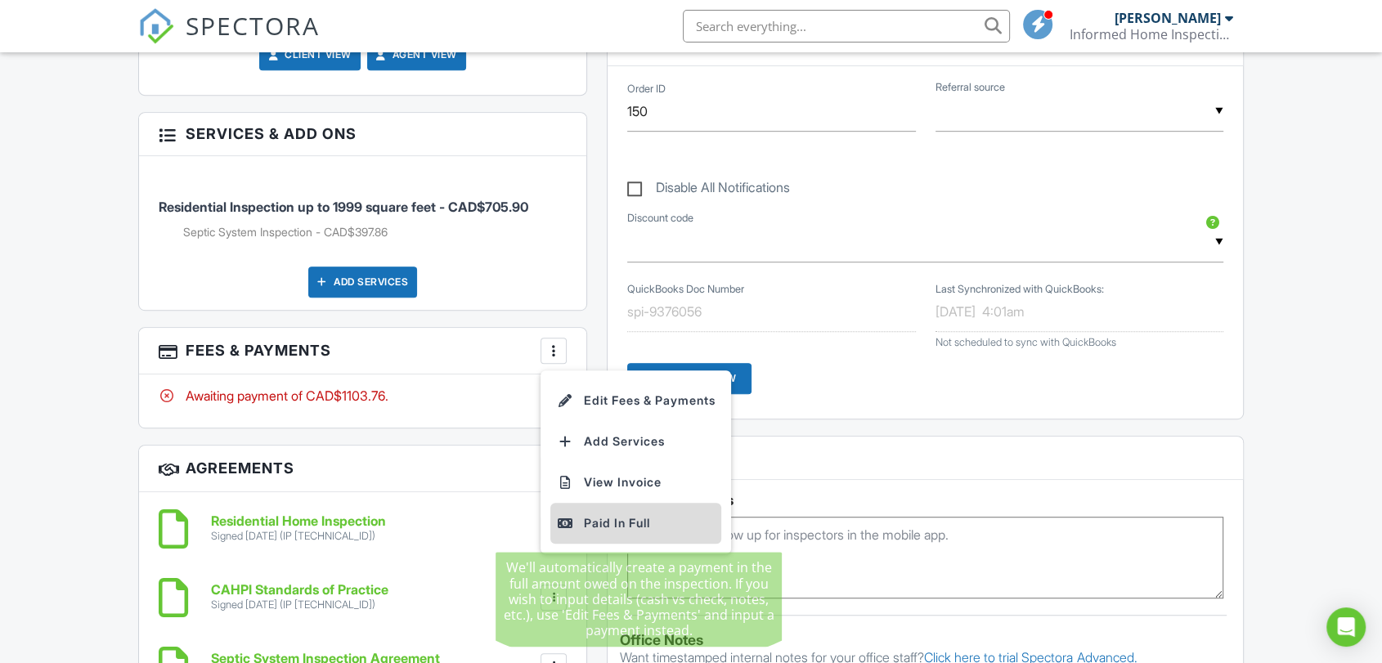 Image resolution: width=1382 pixels, height=663 pixels. Describe the element at coordinates (689, 379) in the screenshot. I see `div: Sync to QB Now` at that location.